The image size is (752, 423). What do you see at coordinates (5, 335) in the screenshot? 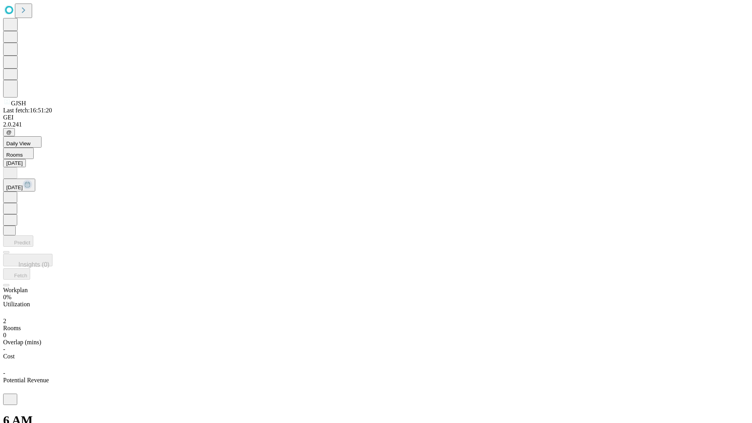
I see `span: 0` at bounding box center [5, 335].